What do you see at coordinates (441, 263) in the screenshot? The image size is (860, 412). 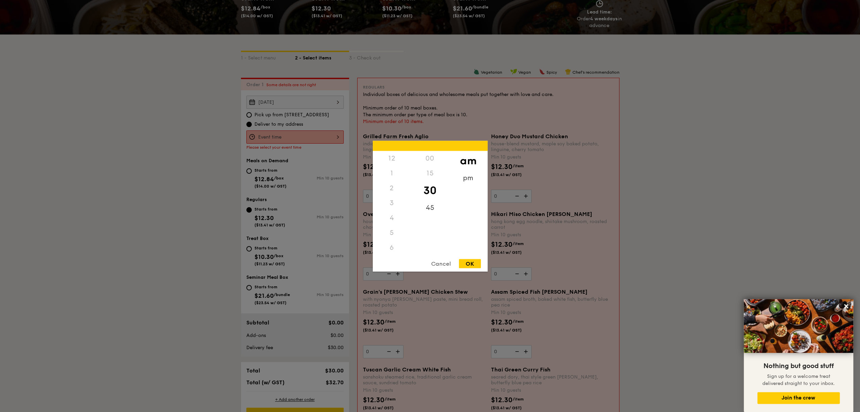 I see `div: Cancel` at bounding box center [441, 263].